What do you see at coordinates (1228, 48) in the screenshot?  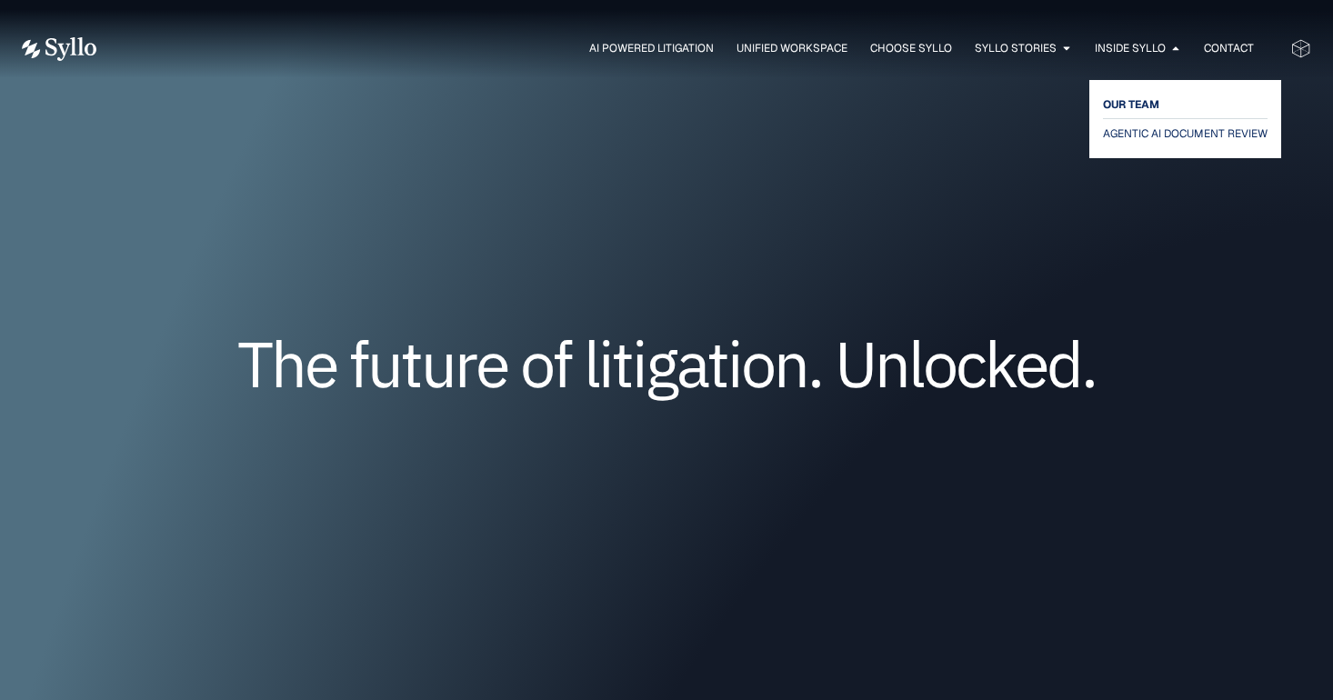 I see `a: Contact` at bounding box center [1228, 48].